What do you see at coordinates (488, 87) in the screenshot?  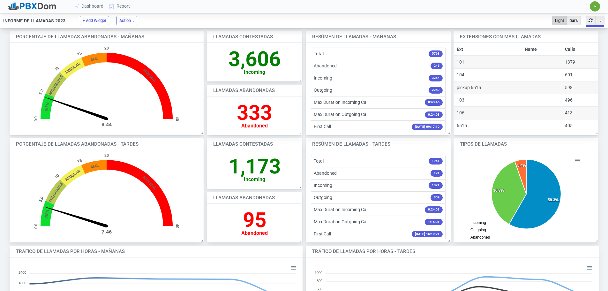 I see `td: pickup 6515` at bounding box center [488, 87].